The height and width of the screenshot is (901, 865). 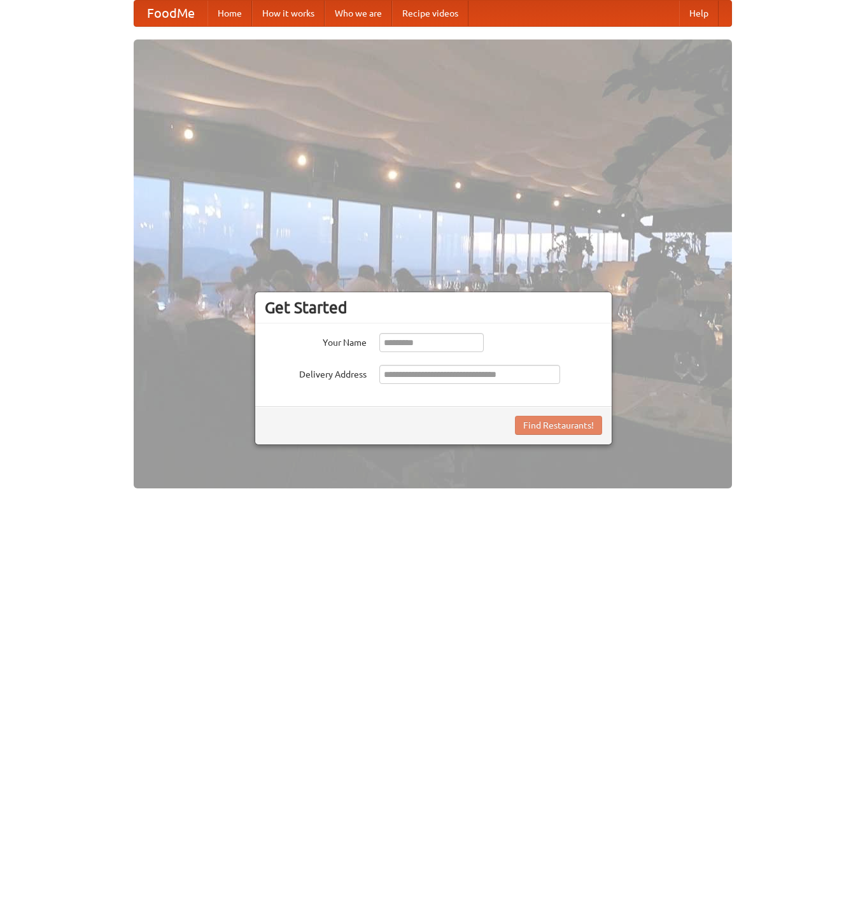 What do you see at coordinates (430, 13) in the screenshot?
I see `a: Recipe videos` at bounding box center [430, 13].